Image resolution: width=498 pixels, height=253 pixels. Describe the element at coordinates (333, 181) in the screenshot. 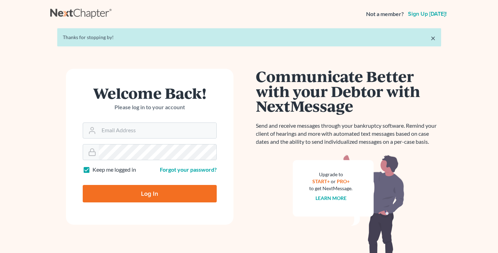

I see `span: or` at that location.